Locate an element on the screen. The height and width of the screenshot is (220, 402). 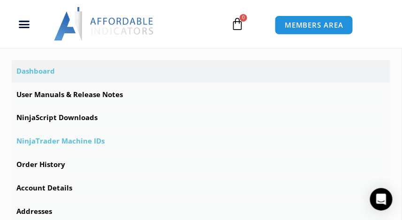
span: 0 is located at coordinates (244, 18).